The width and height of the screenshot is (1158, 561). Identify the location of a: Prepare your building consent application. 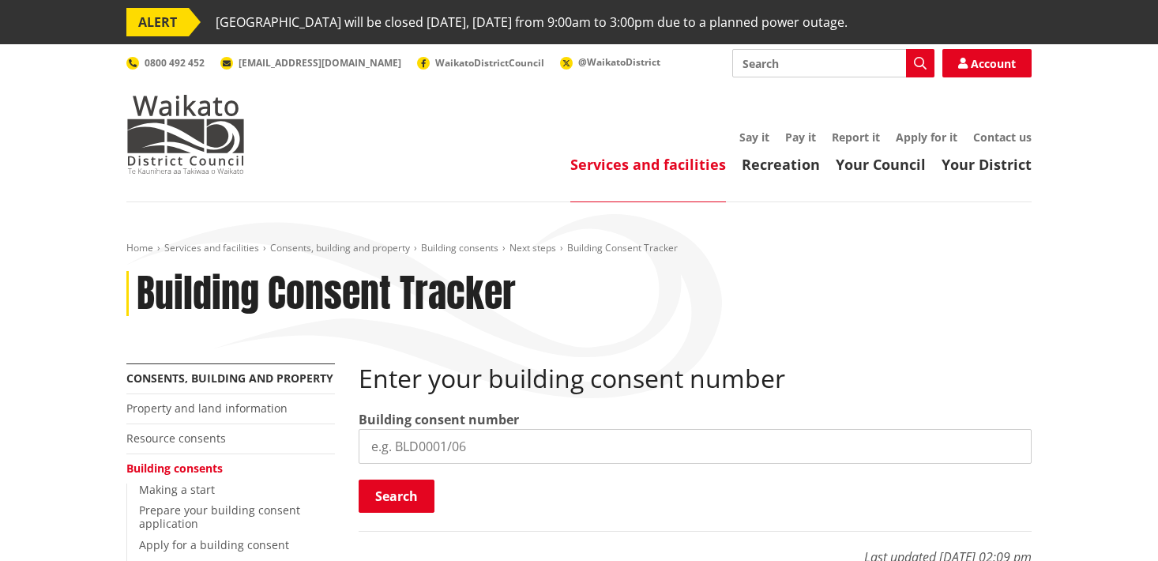
(220, 516).